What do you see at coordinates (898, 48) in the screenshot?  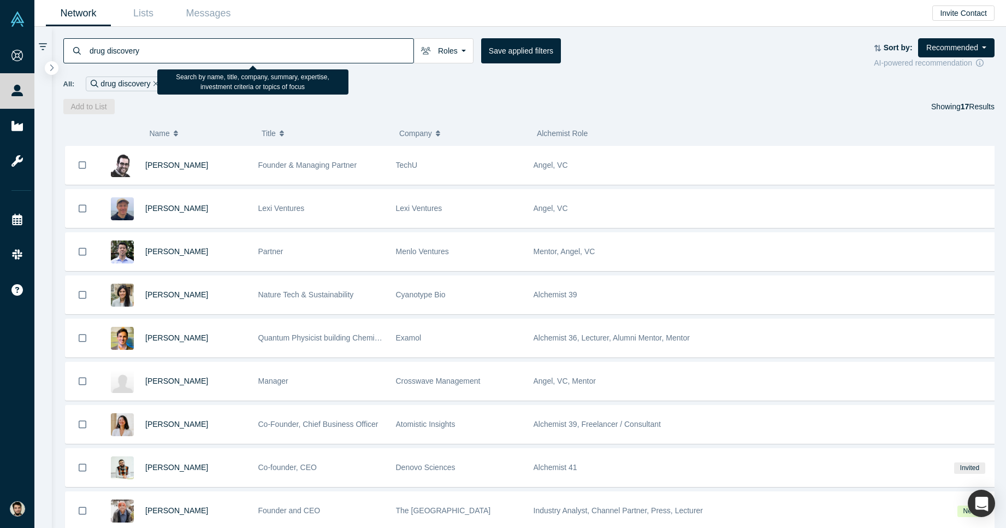 I see `strong: Sort by:` at bounding box center [898, 48].